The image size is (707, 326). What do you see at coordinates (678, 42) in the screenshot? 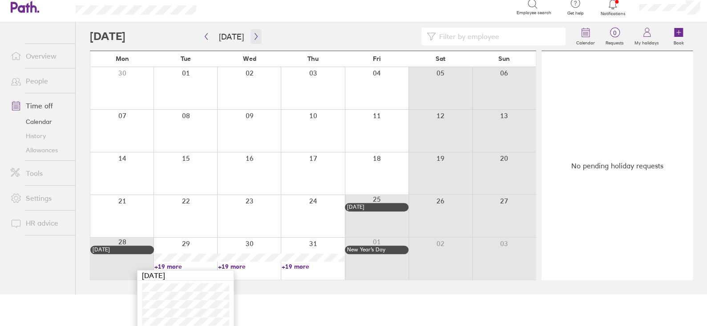
I see `label: Book` at bounding box center [678, 42].